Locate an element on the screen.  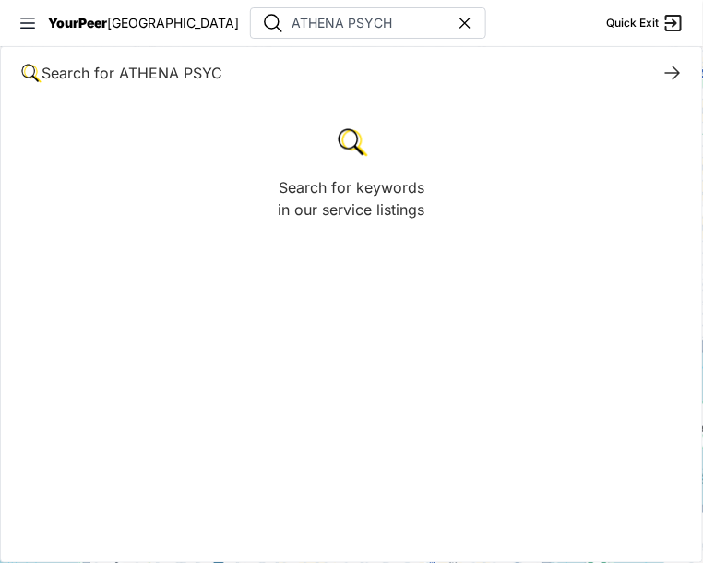
input: Search is located at coordinates (374, 23).